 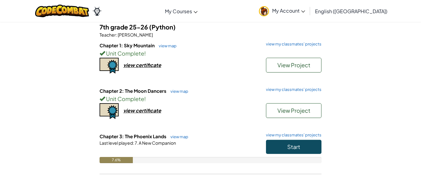 I want to click on span: Chapter 2: The Moon Dancers, so click(x=133, y=91).